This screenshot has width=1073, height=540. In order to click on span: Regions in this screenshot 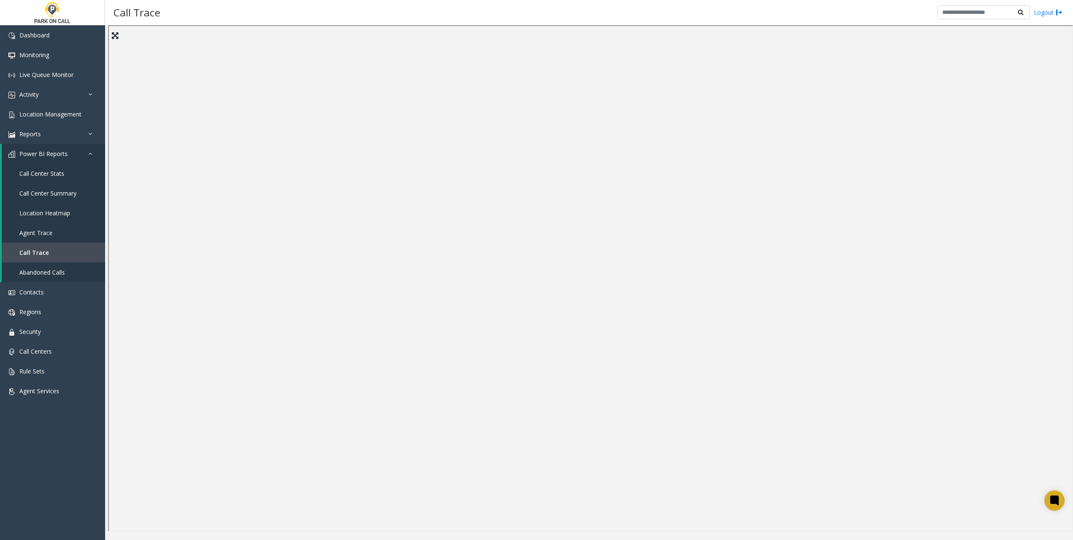, I will do `click(30, 312)`.